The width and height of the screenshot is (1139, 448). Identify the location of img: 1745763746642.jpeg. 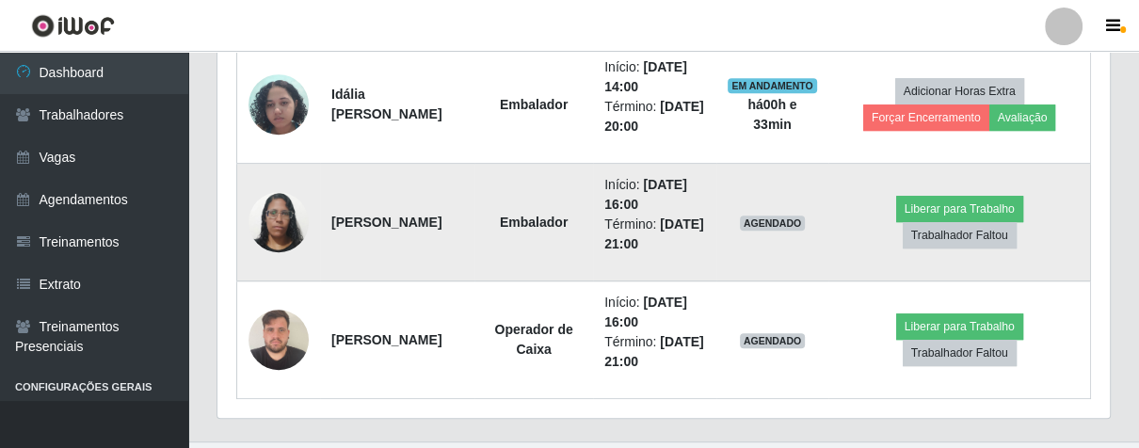
(279, 104).